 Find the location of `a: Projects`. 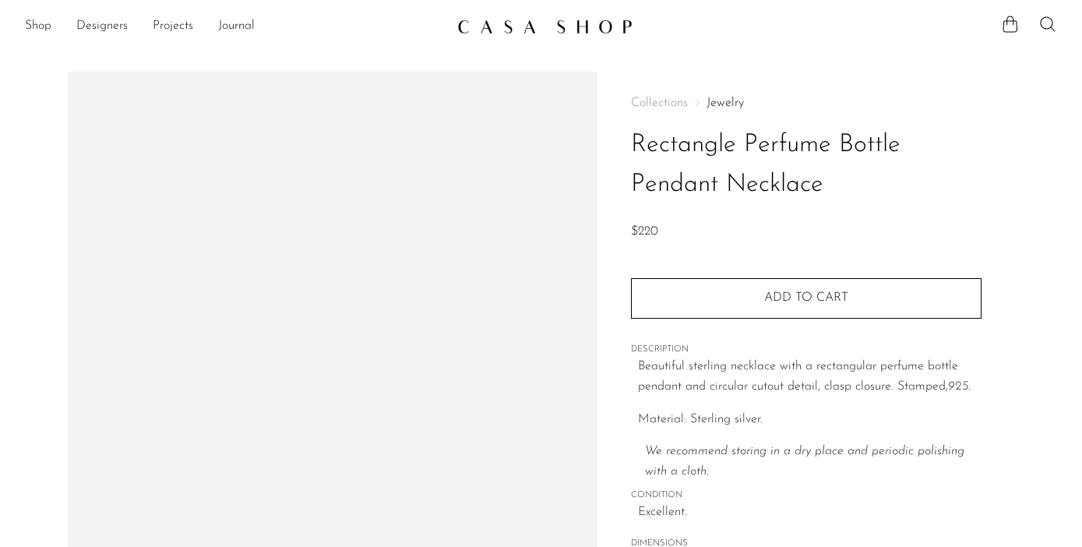

a: Projects is located at coordinates (173, 26).